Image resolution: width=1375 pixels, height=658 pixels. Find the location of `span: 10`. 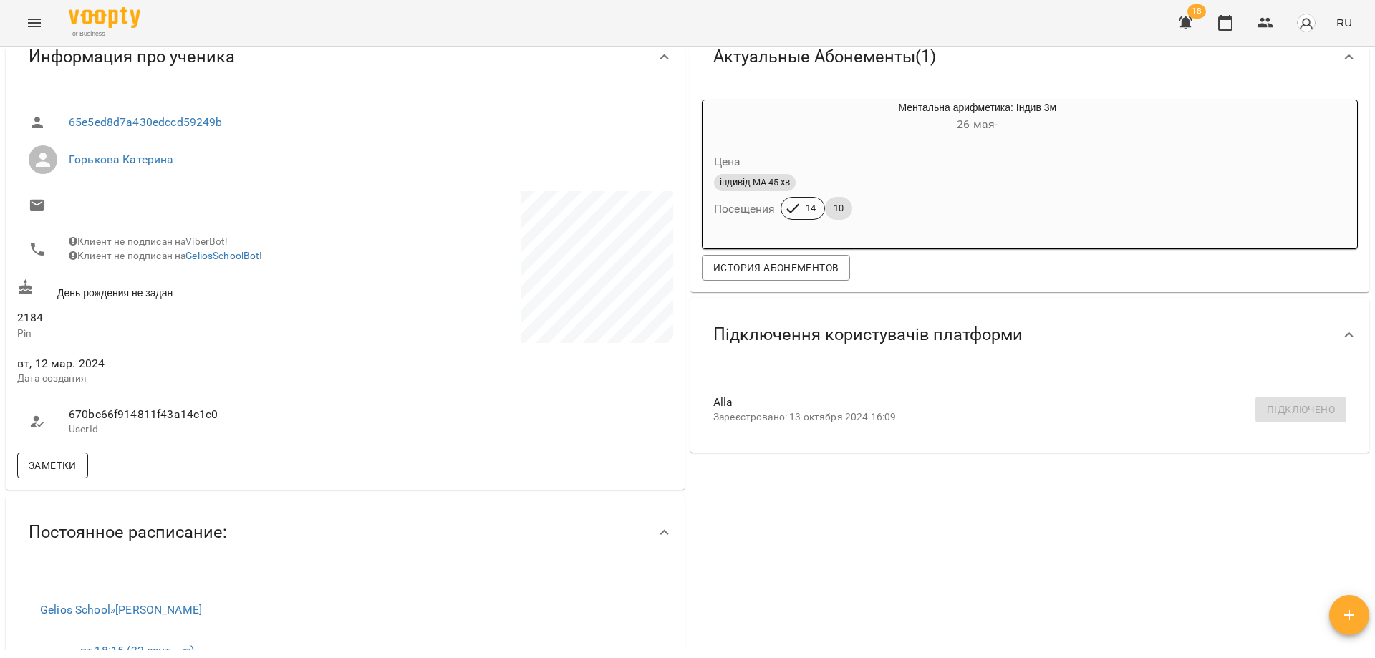

span: 10 is located at coordinates (839, 208).